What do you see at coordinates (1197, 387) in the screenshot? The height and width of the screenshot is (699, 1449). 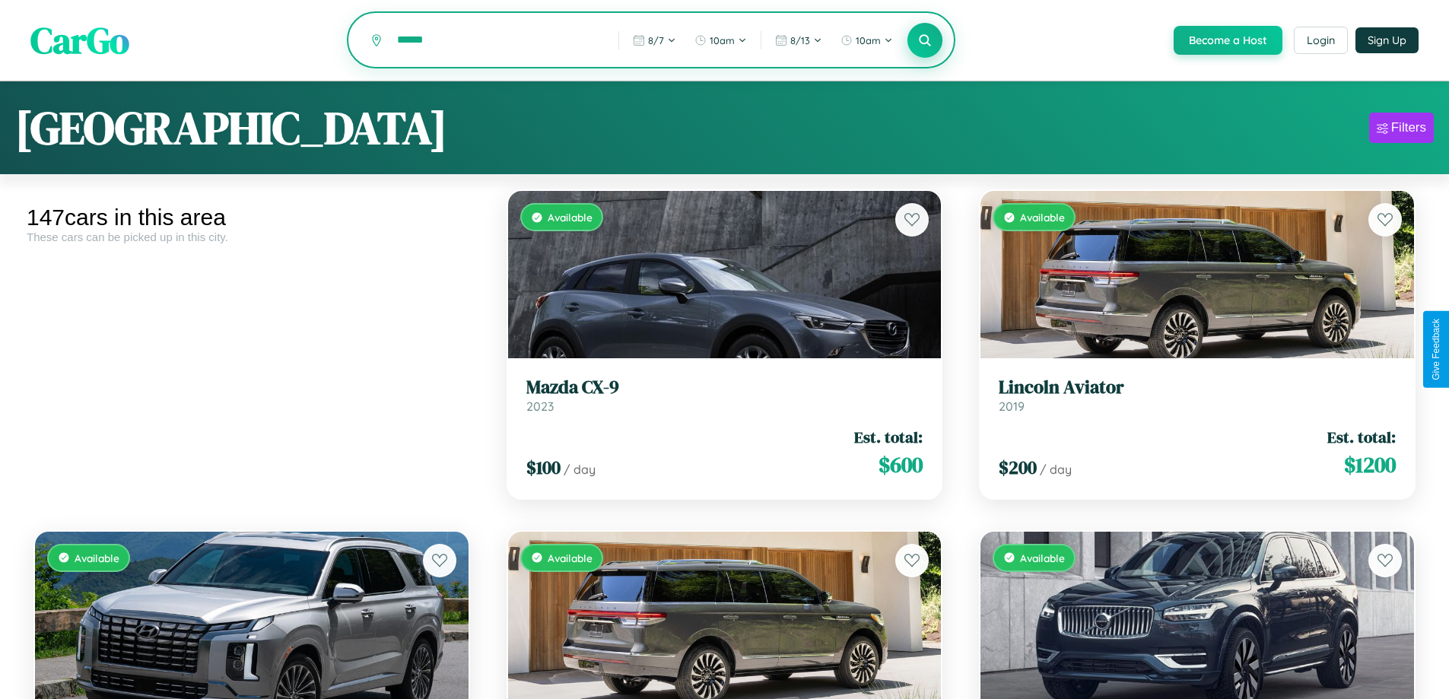 I see `h3: Lincoln Aviator` at bounding box center [1197, 387].